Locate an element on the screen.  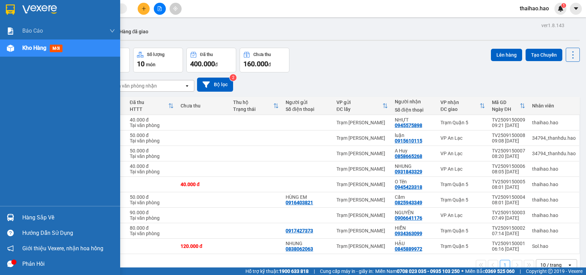
span: 400.000 is located at coordinates (202, 64).